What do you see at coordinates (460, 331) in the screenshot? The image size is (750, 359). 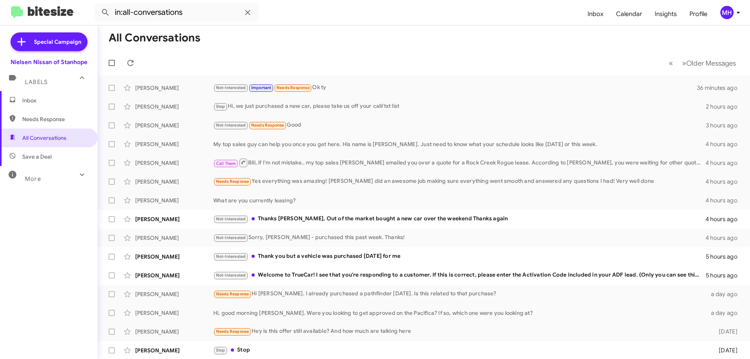 I see `div: Hey is this offer still available? And how much are talking here` at bounding box center [460, 331].